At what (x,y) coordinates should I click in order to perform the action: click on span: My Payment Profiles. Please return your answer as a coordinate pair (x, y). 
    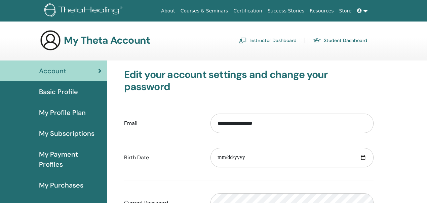
    Looking at the image, I should click on (70, 159).